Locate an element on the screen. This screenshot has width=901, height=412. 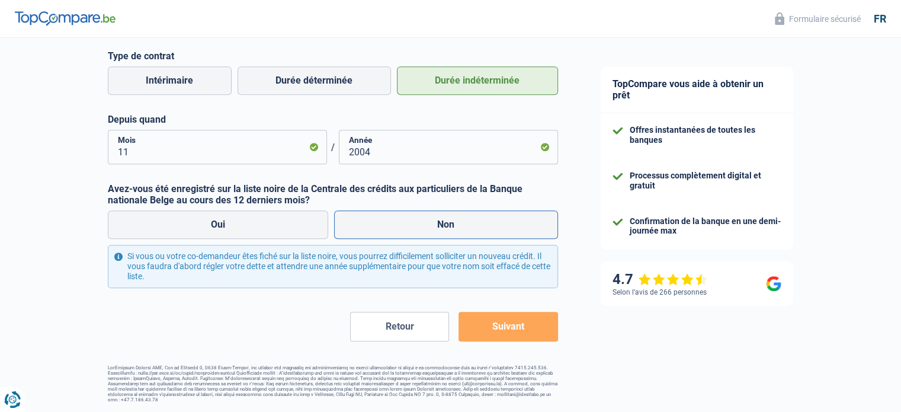
div: 4.7 is located at coordinates (660, 279).